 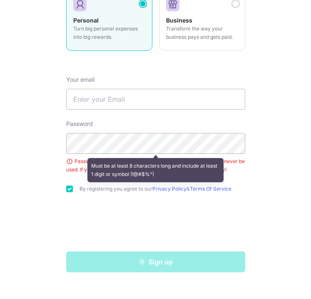 I want to click on div: Must be at least 8 characters long and include at least 1 digit or symbol (!@#$%^), so click(x=156, y=170).